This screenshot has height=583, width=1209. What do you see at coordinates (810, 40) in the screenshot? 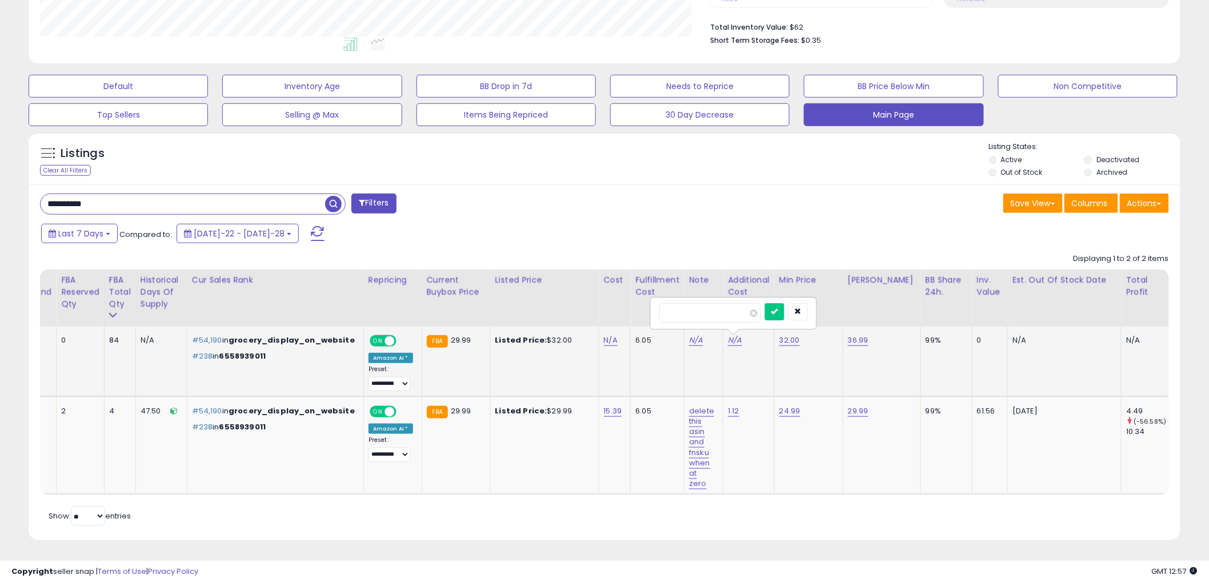
I see `span: $0.35` at bounding box center [810, 40].